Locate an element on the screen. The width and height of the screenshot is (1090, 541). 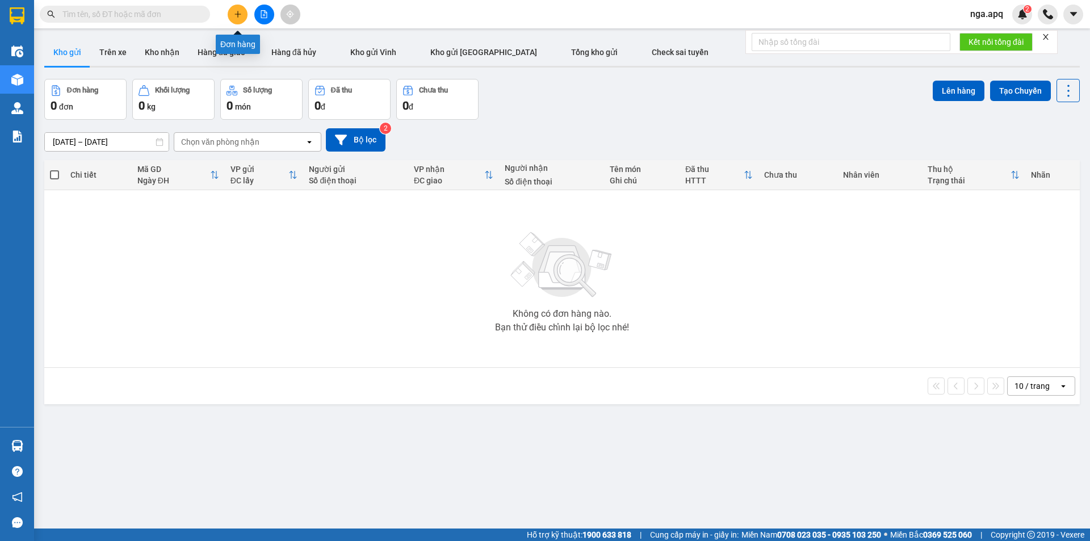
span: Hàng đã hủy is located at coordinates (293, 52).